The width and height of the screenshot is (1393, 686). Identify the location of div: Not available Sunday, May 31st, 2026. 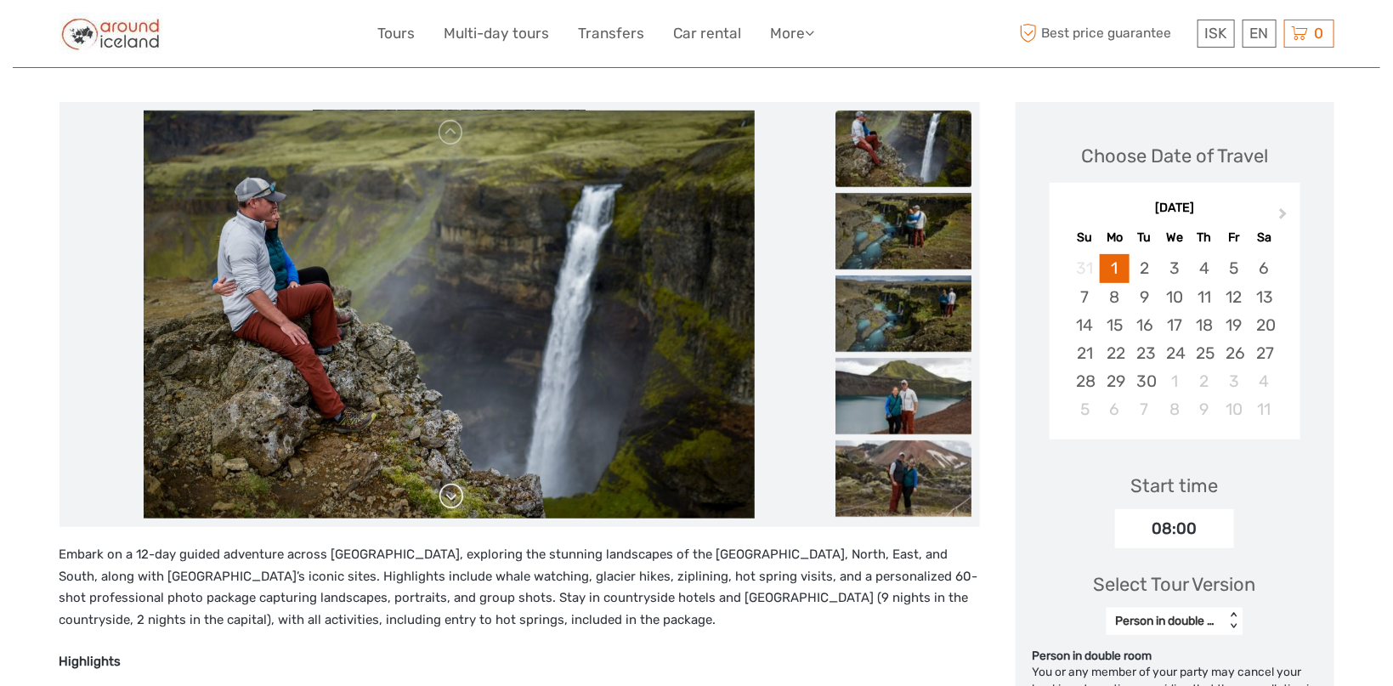
(1084, 268).